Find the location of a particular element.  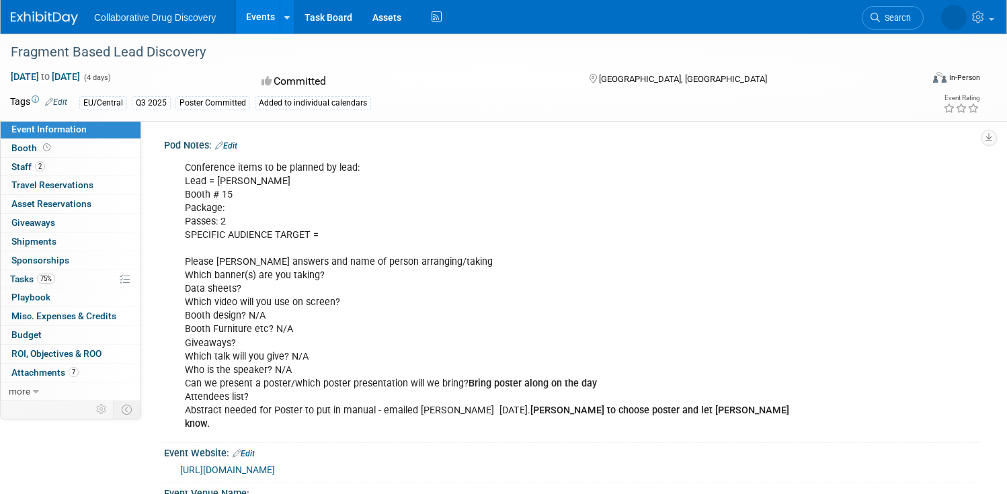

img: Format-Inperson.png is located at coordinates (940, 77).